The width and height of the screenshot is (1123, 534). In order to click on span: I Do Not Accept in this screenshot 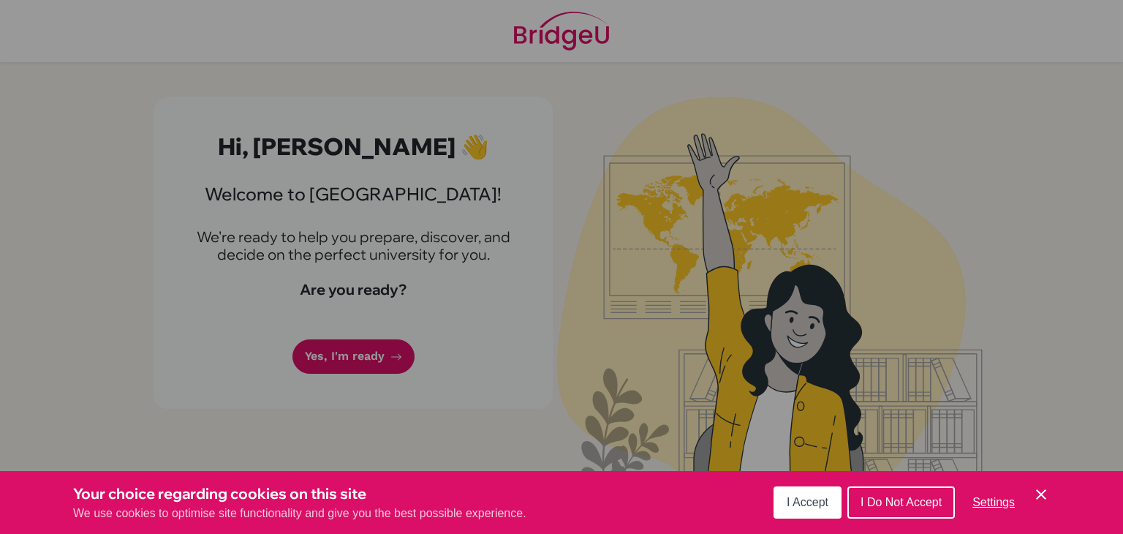, I will do `click(901, 502)`.